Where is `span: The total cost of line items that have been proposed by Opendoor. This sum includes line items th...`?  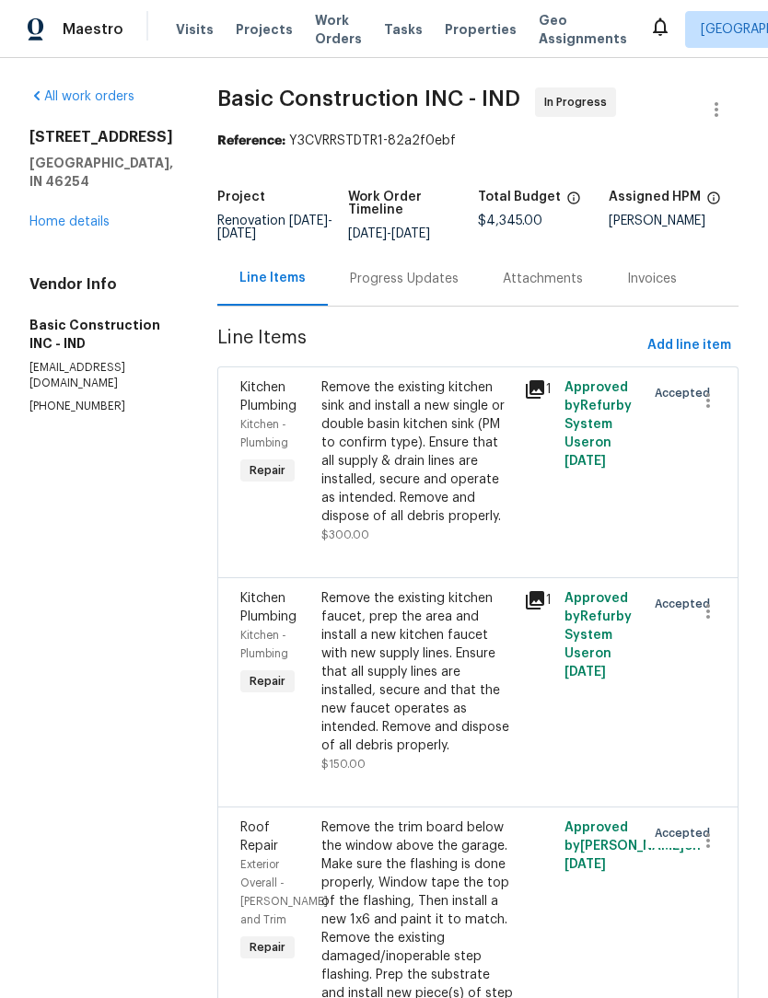 span: The total cost of line items that have been proposed by Opendoor. This sum includes line items th... is located at coordinates (574, 203).